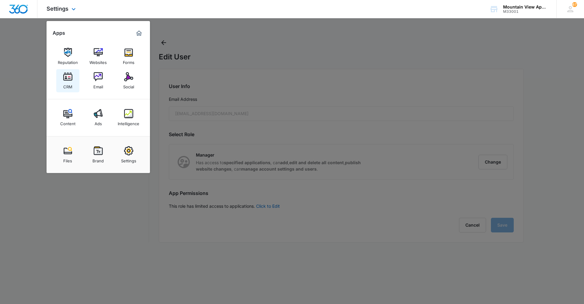  Describe the element at coordinates (129, 56) in the screenshot. I see `a: Forms` at that location.